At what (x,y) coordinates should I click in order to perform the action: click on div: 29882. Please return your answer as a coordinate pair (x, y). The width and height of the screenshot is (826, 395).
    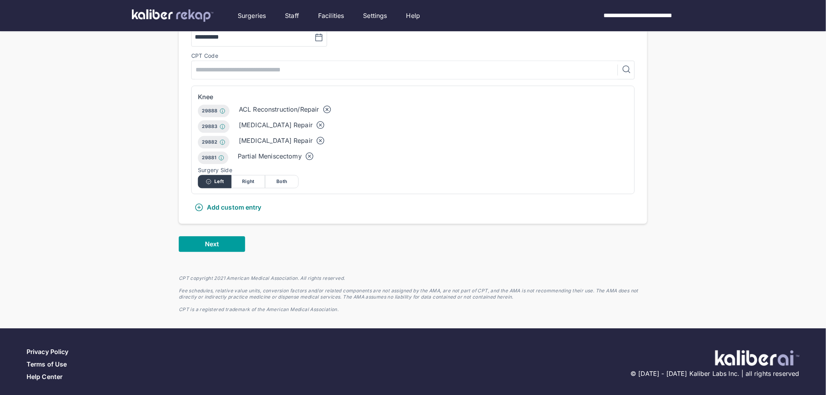
    Looking at the image, I should click on (214, 142).